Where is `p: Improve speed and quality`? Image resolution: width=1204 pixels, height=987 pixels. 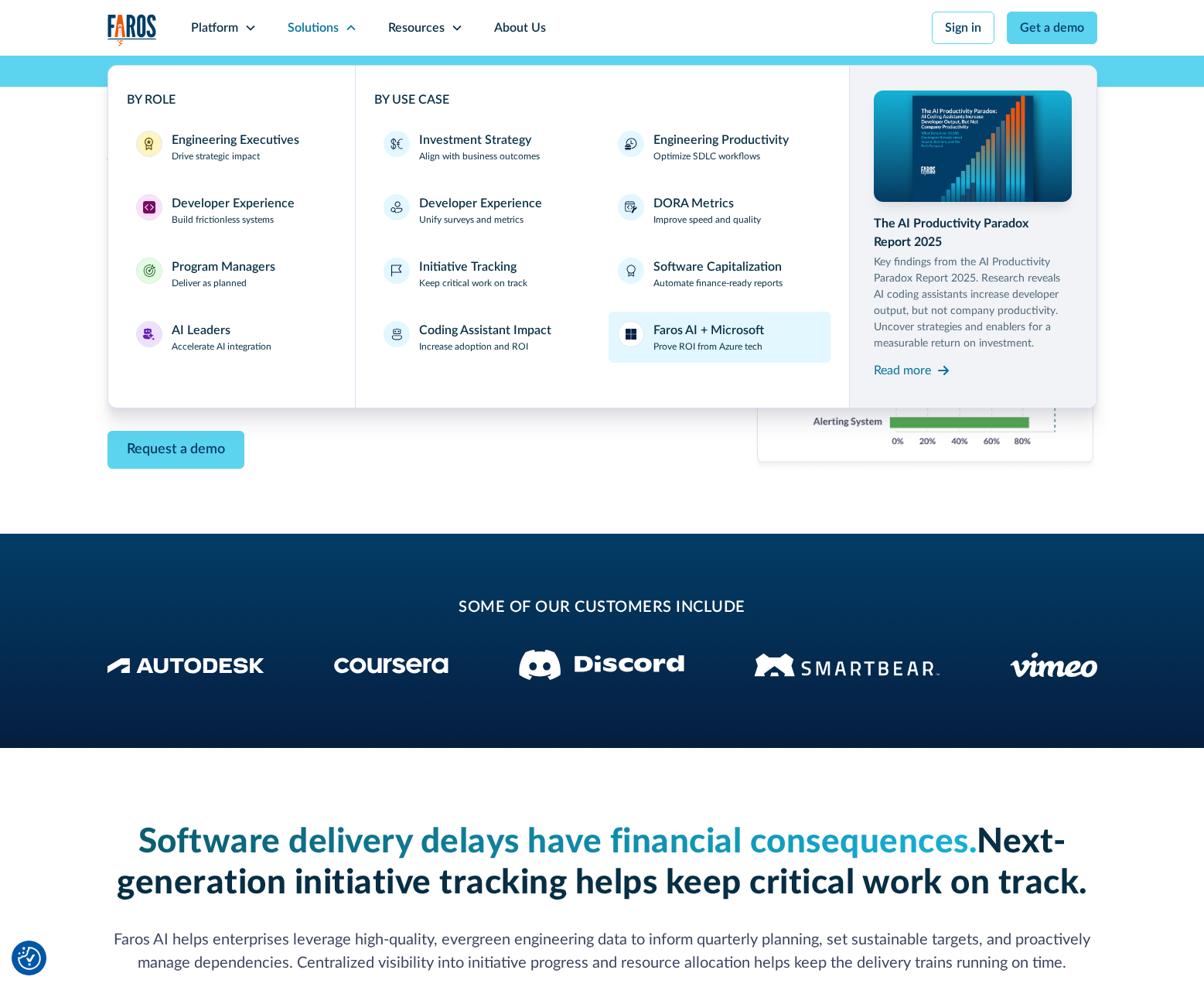
p: Improve speed and quality is located at coordinates (707, 220).